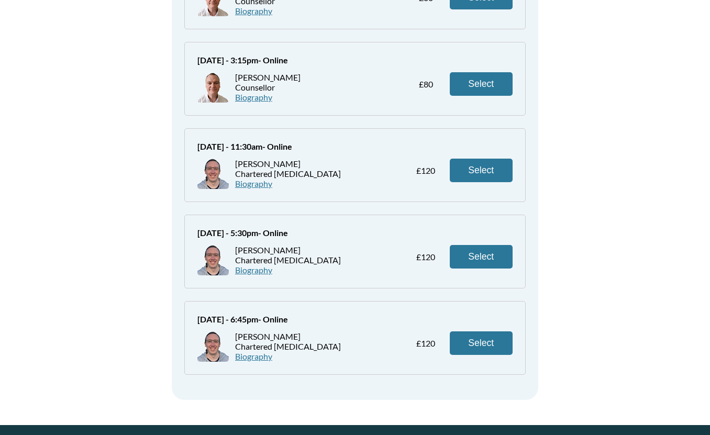 The width and height of the screenshot is (710, 435). I want to click on div: £80, so click(426, 84).